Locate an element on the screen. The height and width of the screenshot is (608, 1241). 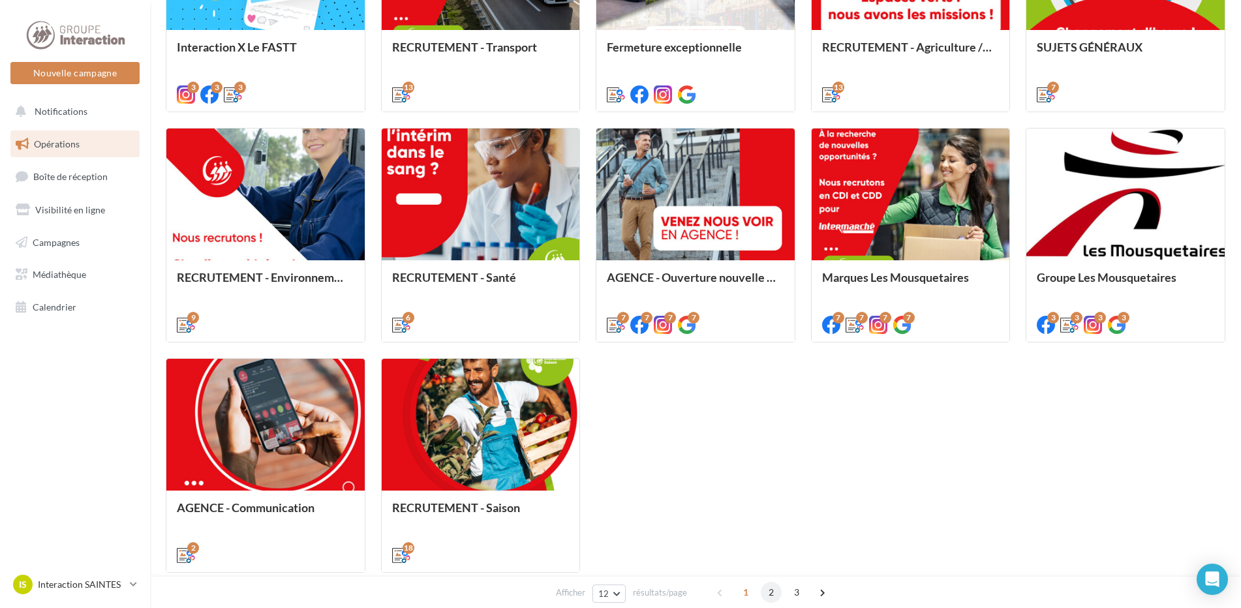
div: RECRUTEMENT - Environnement is located at coordinates (266, 284).